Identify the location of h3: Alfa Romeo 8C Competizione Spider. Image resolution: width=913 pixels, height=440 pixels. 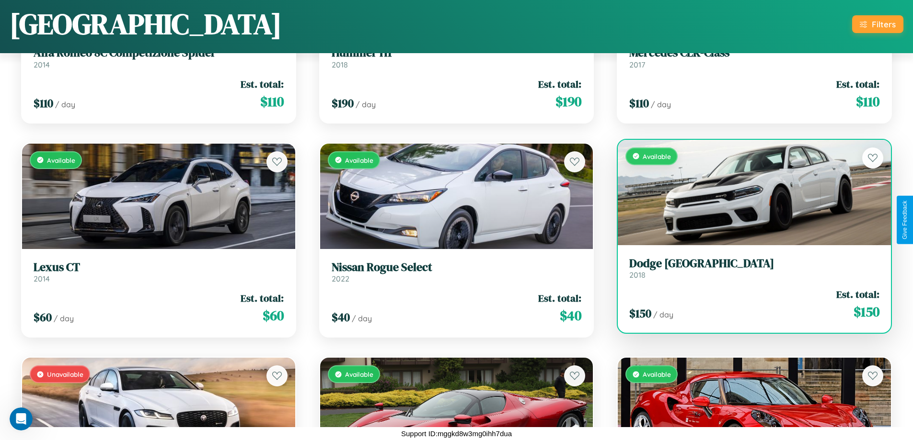
(159, 53).